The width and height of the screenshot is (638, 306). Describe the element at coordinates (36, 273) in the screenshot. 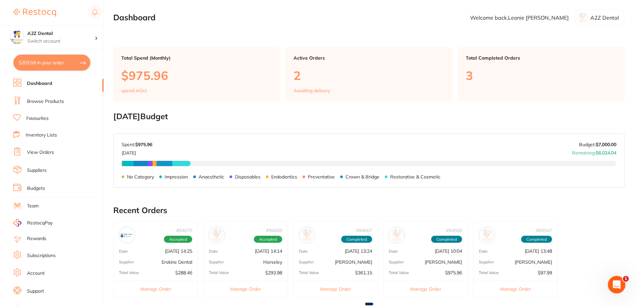

I see `a: Account` at that location.